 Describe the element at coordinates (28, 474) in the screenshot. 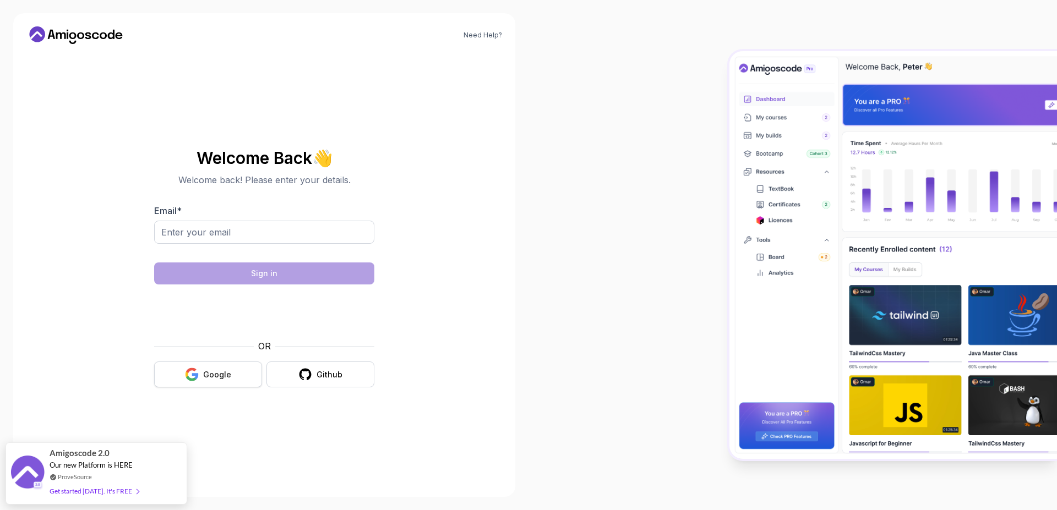

I see `img: provesource social proof notification image` at that location.